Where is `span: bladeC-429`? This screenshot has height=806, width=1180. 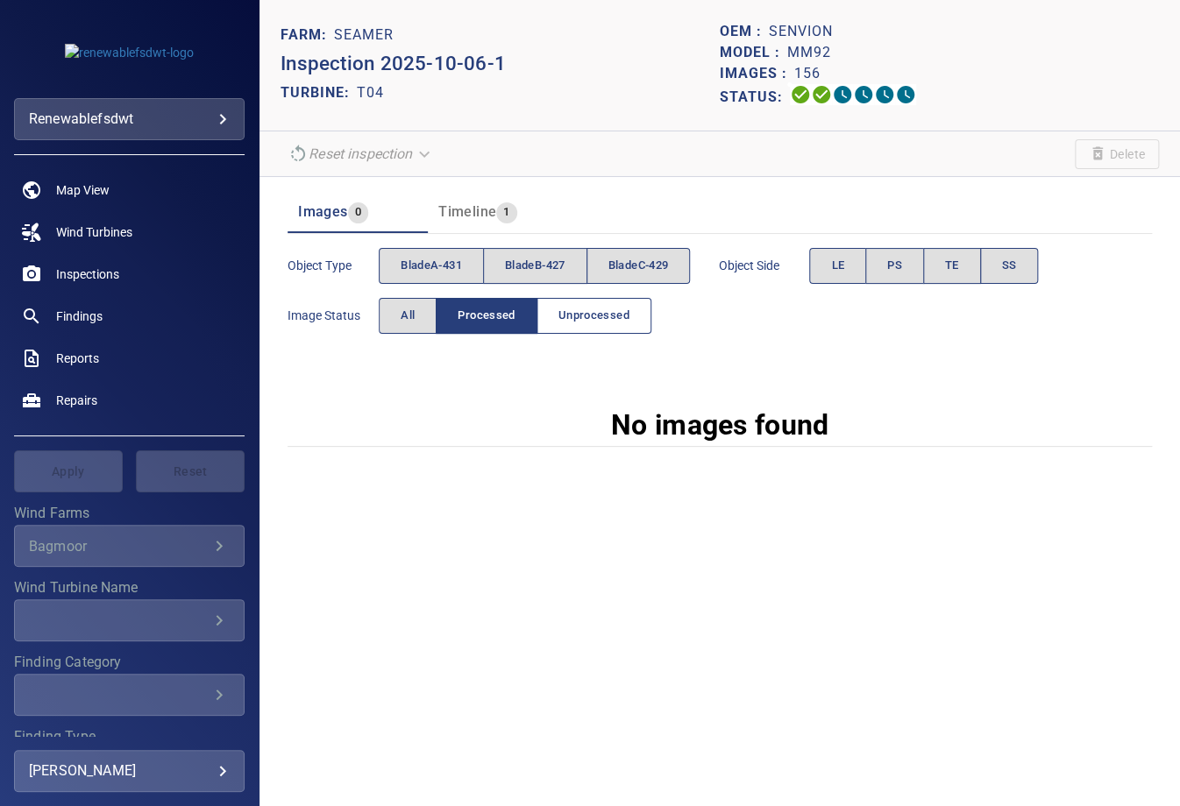 span: bladeC-429 is located at coordinates (638, 266).